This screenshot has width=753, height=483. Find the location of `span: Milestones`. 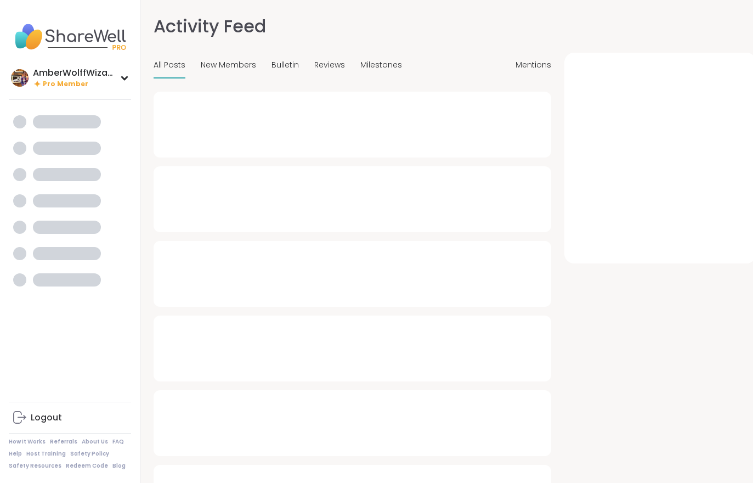

span: Milestones is located at coordinates (381, 65).